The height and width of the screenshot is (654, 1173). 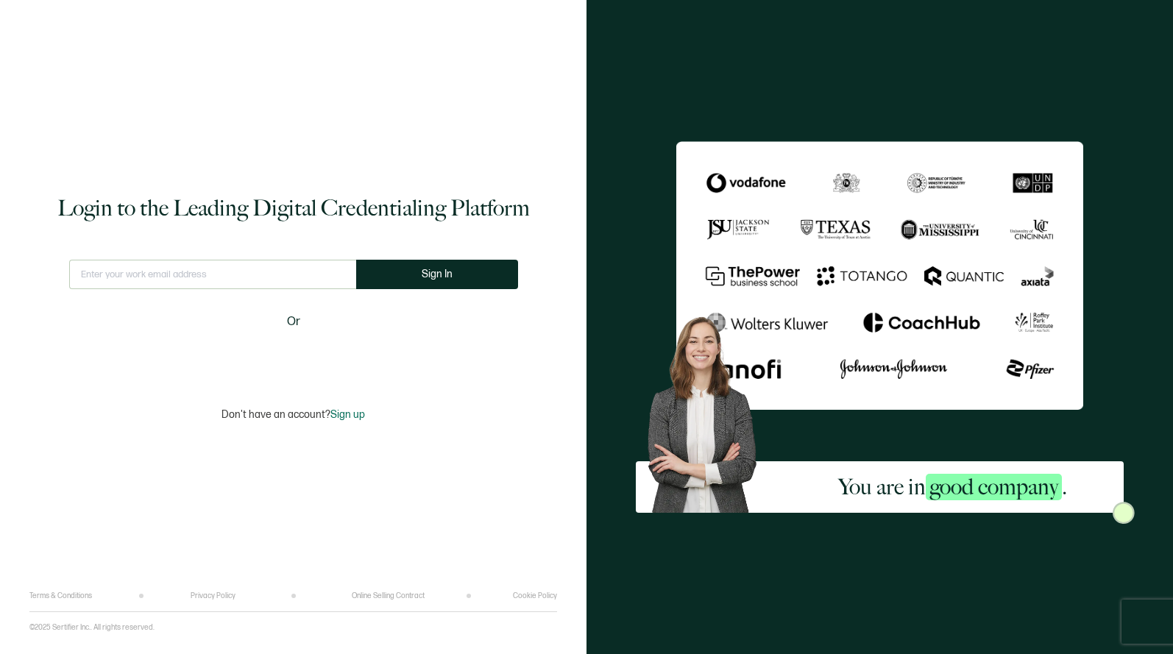 I want to click on span: Or, so click(x=294, y=322).